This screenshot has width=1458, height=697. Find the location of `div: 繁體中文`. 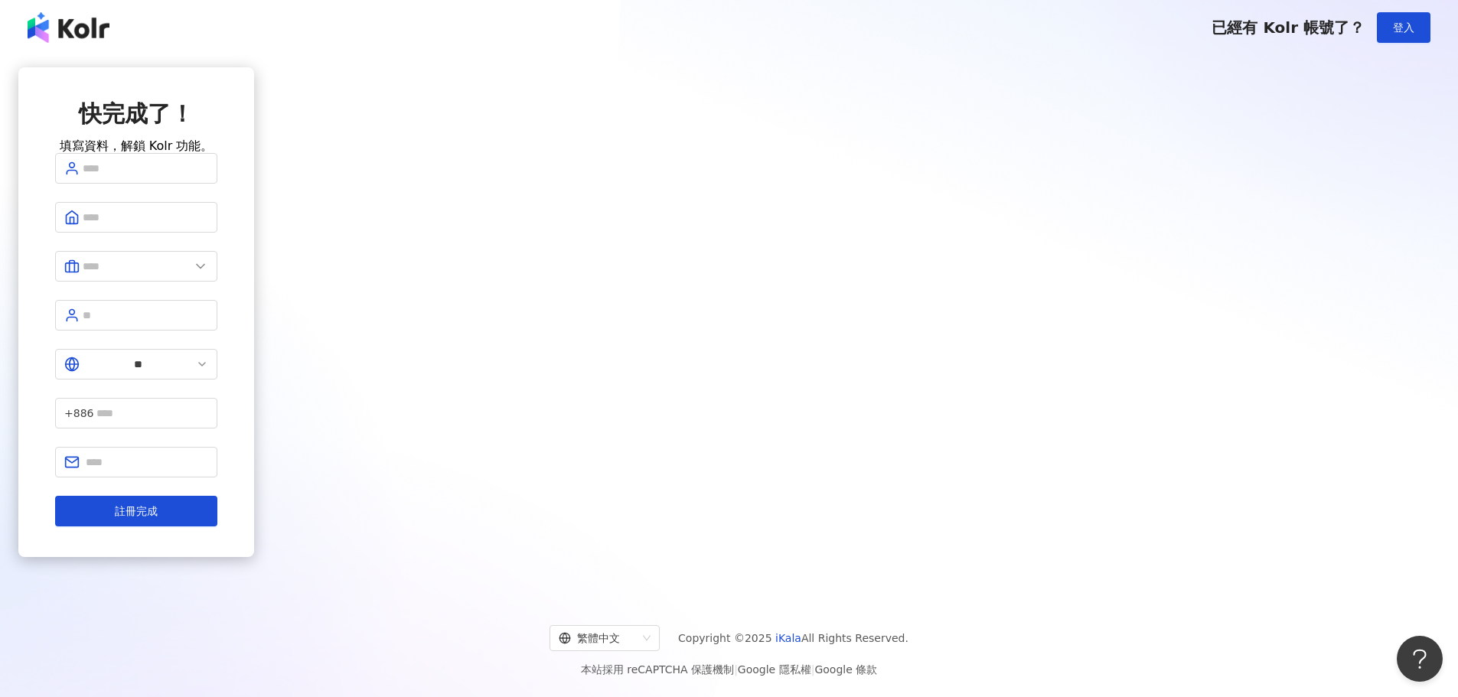

div: 繁體中文 is located at coordinates (598, 638).